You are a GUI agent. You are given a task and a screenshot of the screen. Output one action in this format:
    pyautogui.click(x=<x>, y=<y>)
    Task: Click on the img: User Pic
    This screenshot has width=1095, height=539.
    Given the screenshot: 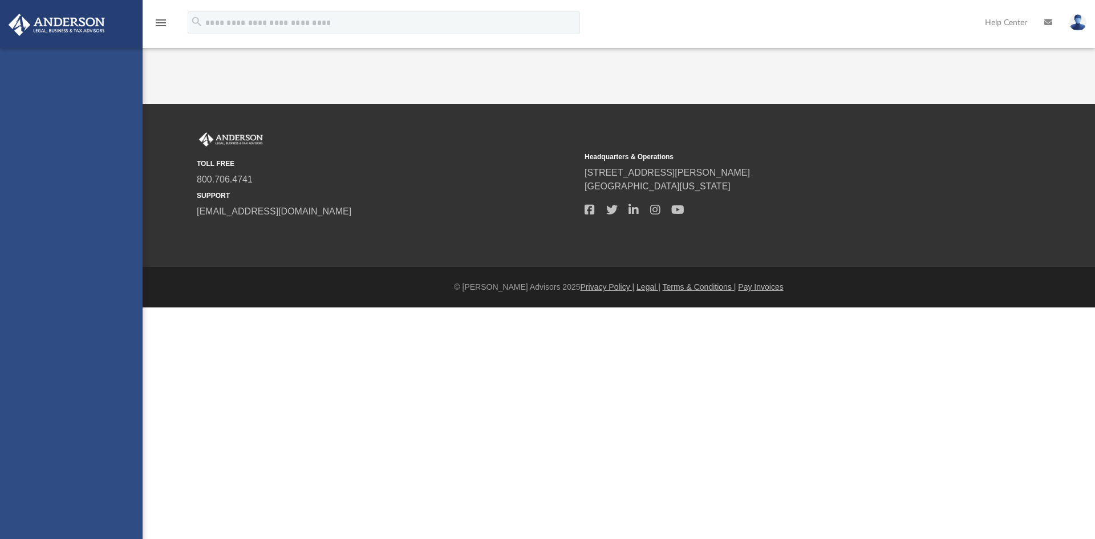 What is the action you would take?
    pyautogui.click(x=1078, y=22)
    